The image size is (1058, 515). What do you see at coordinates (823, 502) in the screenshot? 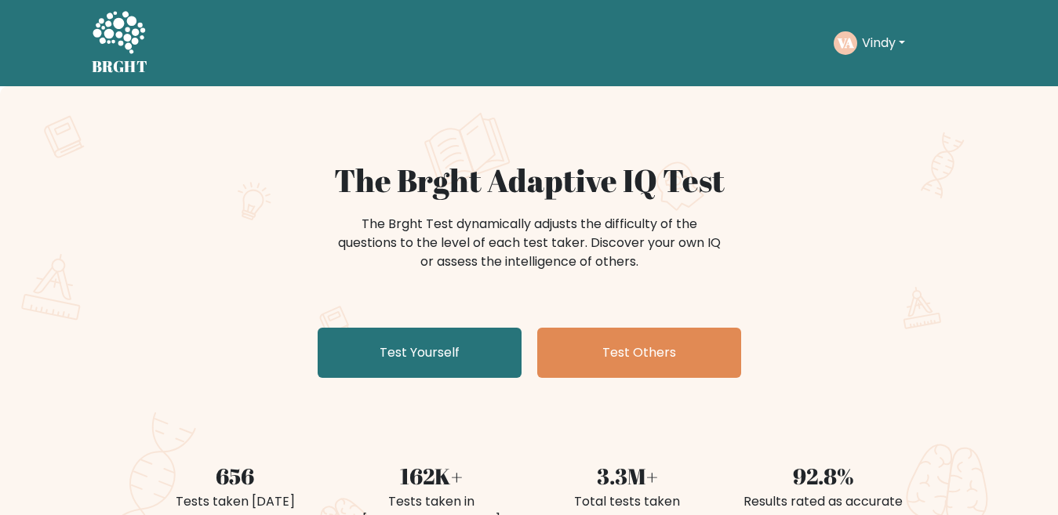
I see `div: Results rated as accurate` at bounding box center [823, 502].